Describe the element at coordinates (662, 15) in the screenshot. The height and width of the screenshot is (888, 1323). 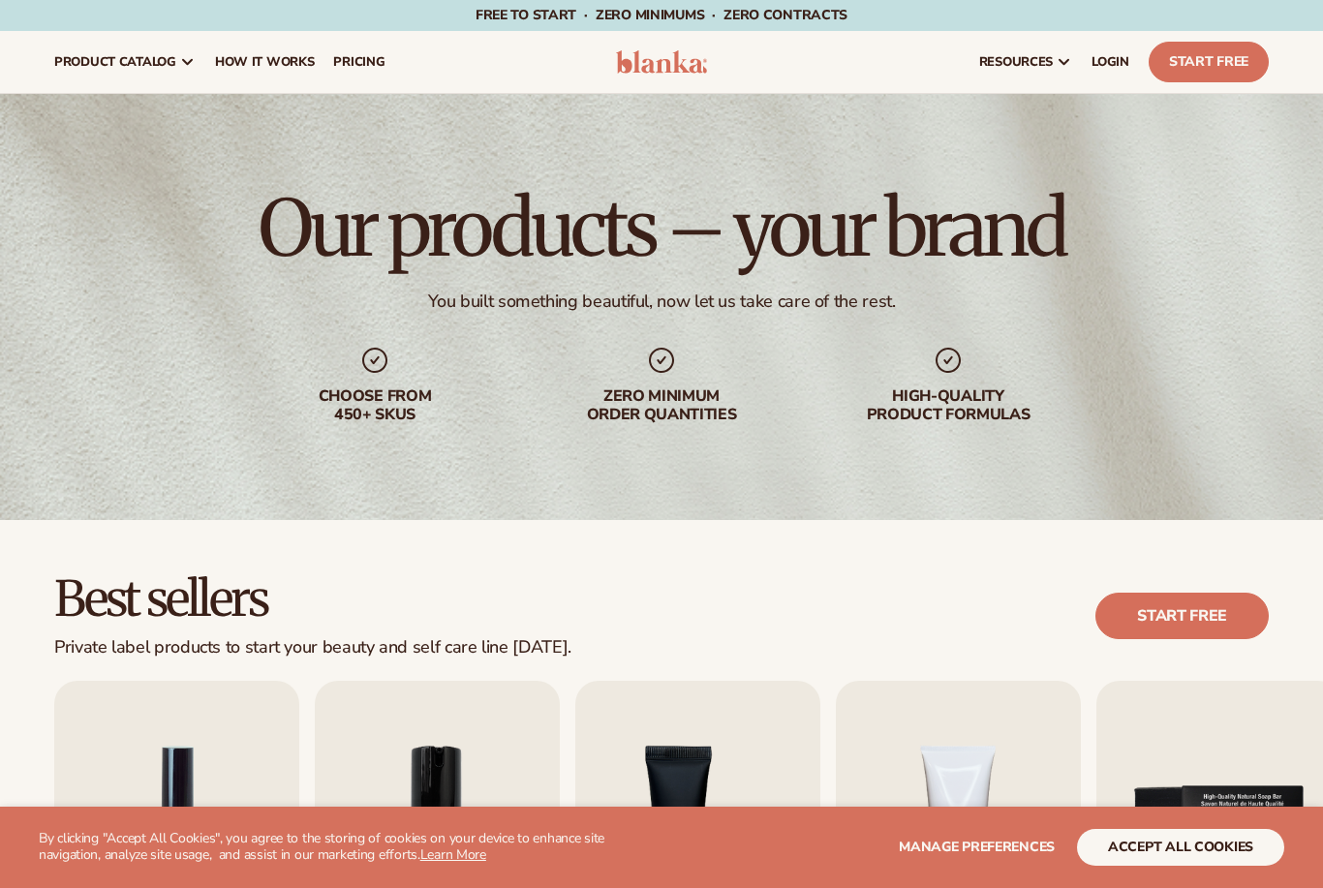
I see `span: Free to start · ZERO minimums · ZERO contracts` at that location.